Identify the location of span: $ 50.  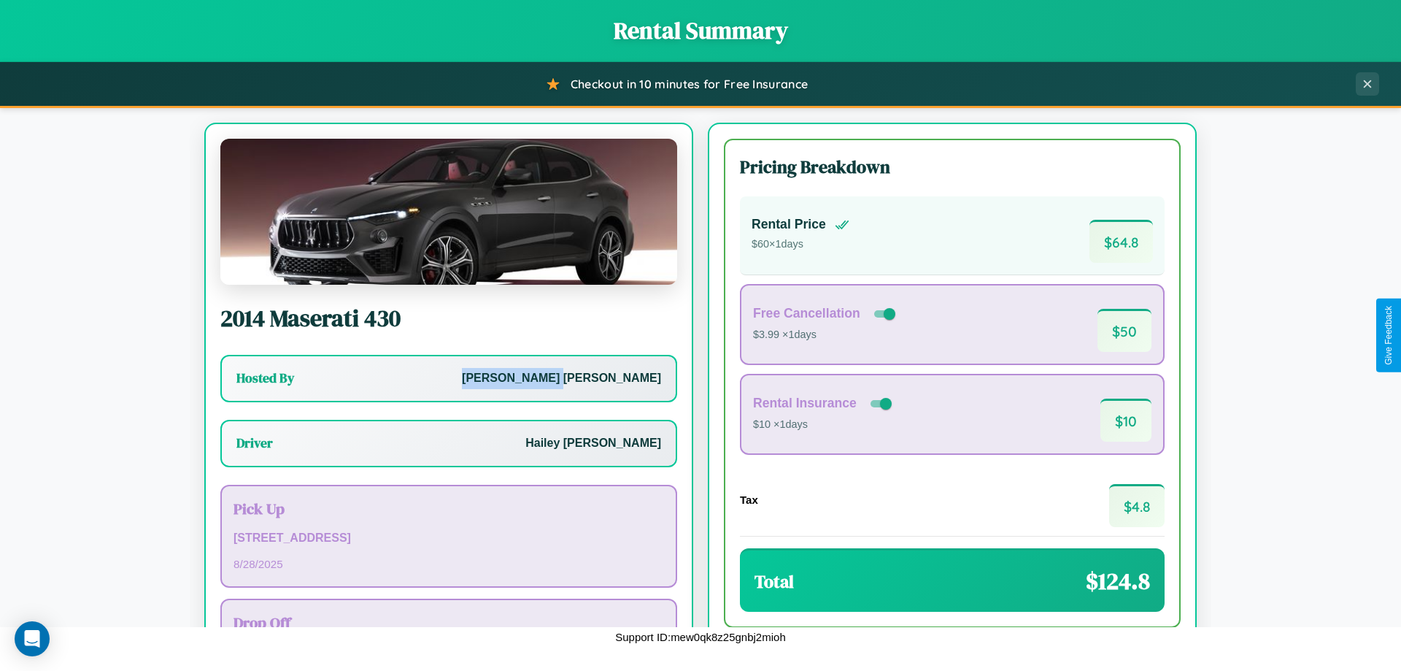
(1125, 330).